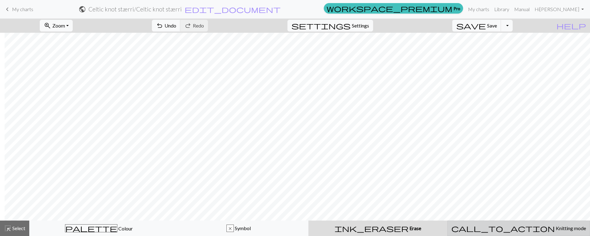  What do you see at coordinates (321, 26) in the screenshot?
I see `i: Settings` at bounding box center [321, 26].